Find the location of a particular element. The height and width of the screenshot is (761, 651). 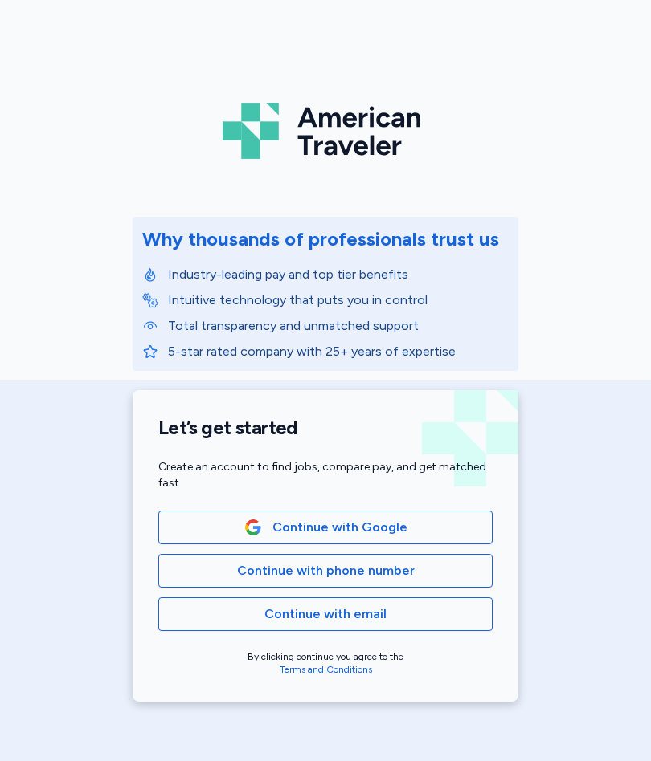

span: Continue with Google is located at coordinates (340, 528).